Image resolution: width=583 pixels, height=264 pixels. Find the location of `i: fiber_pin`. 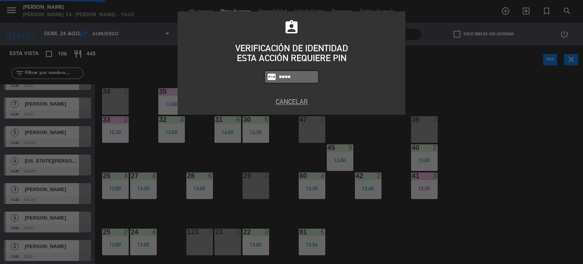

i: fiber_pin is located at coordinates (271, 77).